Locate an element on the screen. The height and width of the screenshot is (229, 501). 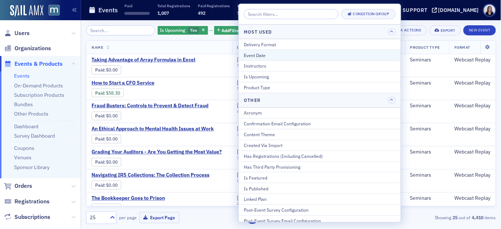
button: AddFilter is located at coordinates (229, 30).